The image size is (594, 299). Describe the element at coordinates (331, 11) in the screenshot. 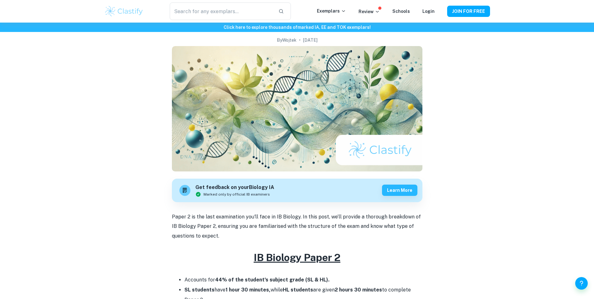

I see `p: Exemplars` at that location.